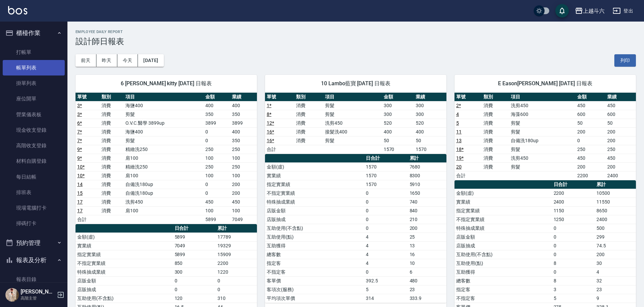  I want to click on td: 指定客, so click(503, 290).